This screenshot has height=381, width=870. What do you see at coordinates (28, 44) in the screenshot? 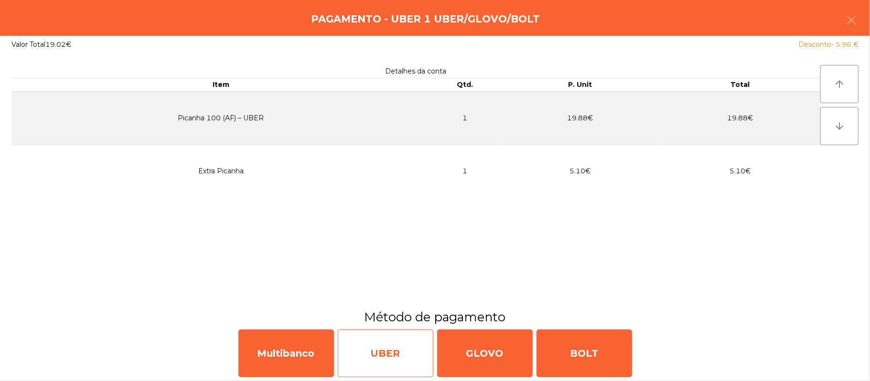
I see `span: Valor Total` at bounding box center [28, 44].